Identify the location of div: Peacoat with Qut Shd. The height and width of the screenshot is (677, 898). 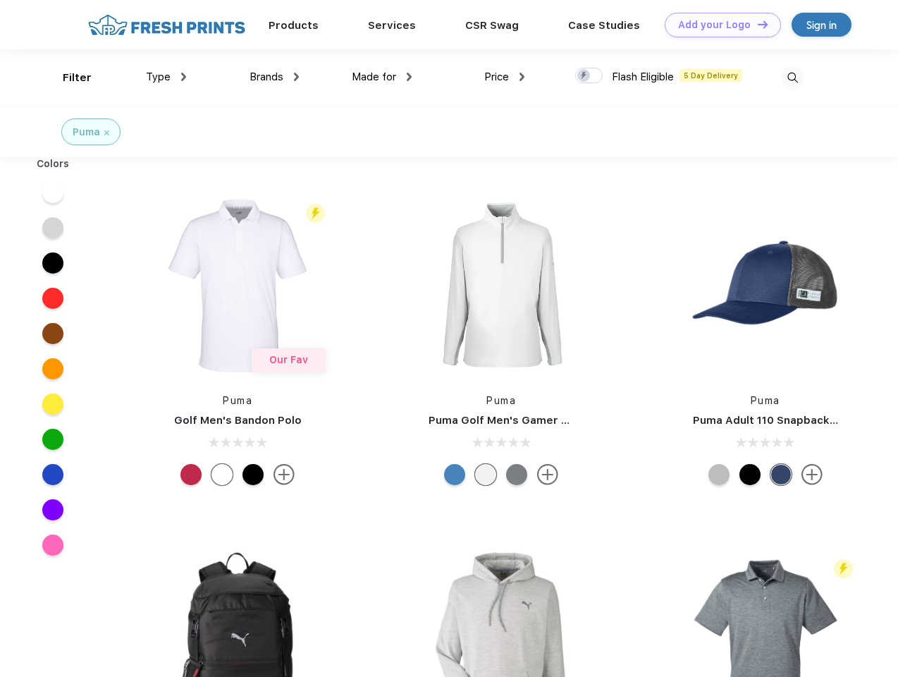
(781, 474).